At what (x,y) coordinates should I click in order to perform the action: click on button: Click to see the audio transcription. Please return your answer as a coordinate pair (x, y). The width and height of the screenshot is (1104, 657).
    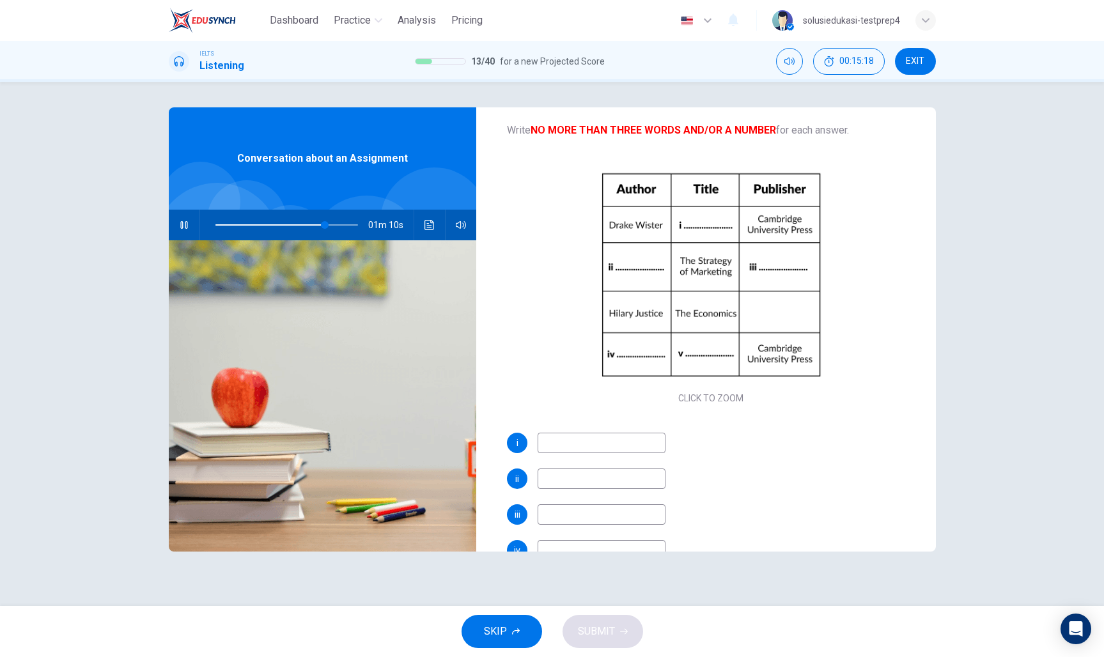
    Looking at the image, I should click on (430, 225).